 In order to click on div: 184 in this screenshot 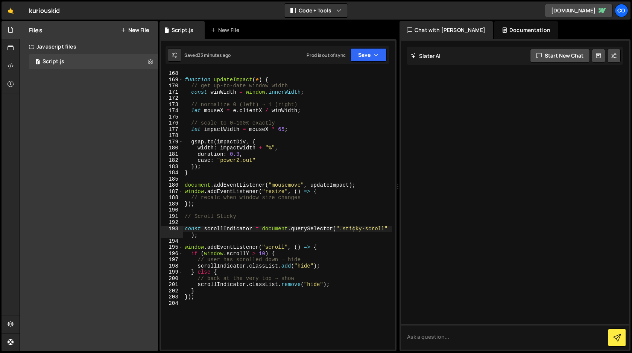, I will do `click(172, 173)`.